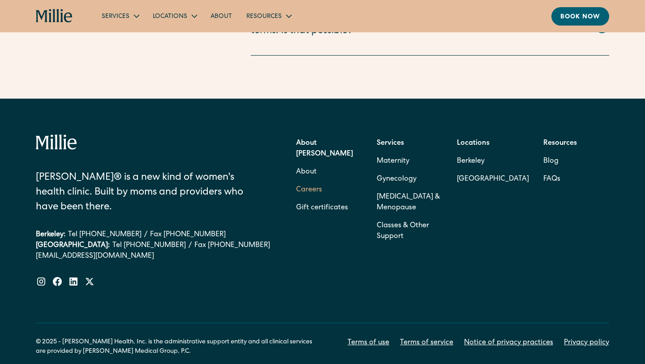  I want to click on a: Classes & Other Support, so click(409, 231).